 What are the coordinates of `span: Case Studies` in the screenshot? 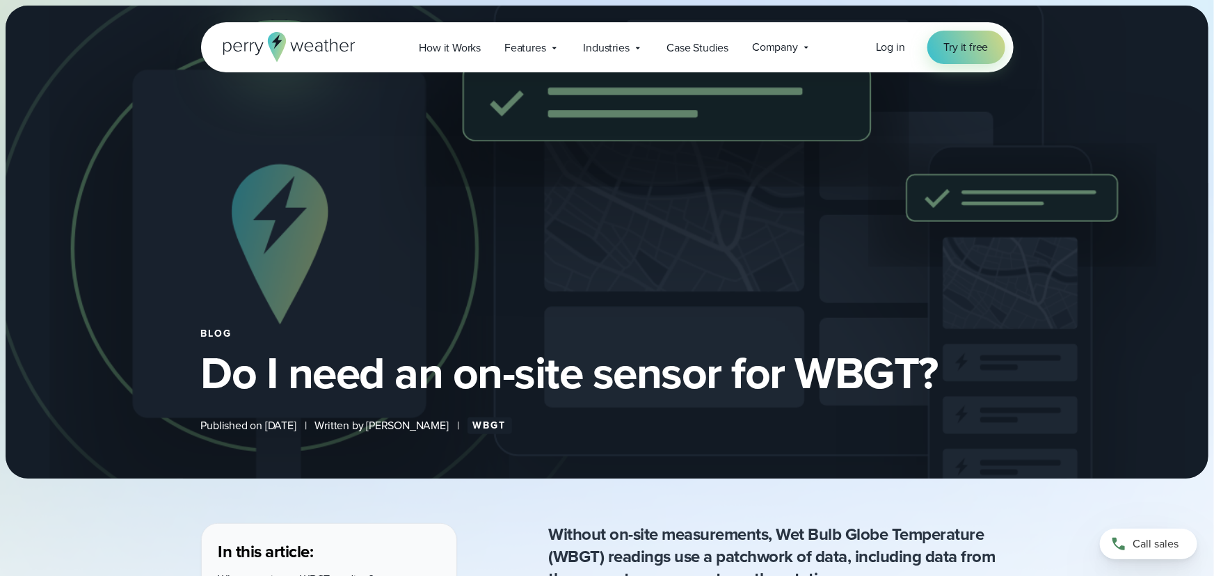 It's located at (698, 48).